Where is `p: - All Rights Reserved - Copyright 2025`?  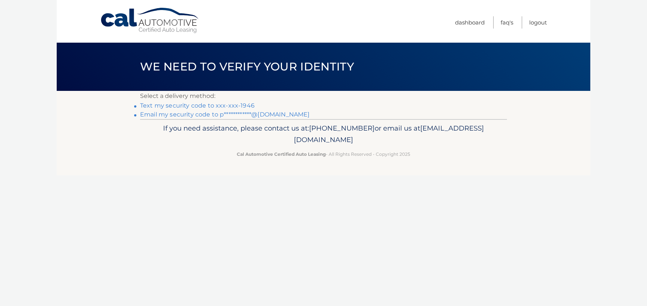 p: - All Rights Reserved - Copyright 2025 is located at coordinates (324, 154).